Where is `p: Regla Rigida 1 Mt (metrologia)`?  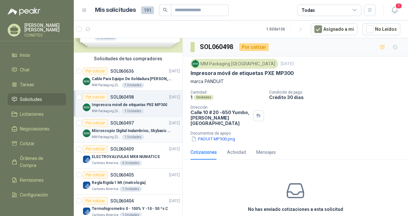
p: Regla Rigida 1 Mt (metrologia) is located at coordinates (119, 183).